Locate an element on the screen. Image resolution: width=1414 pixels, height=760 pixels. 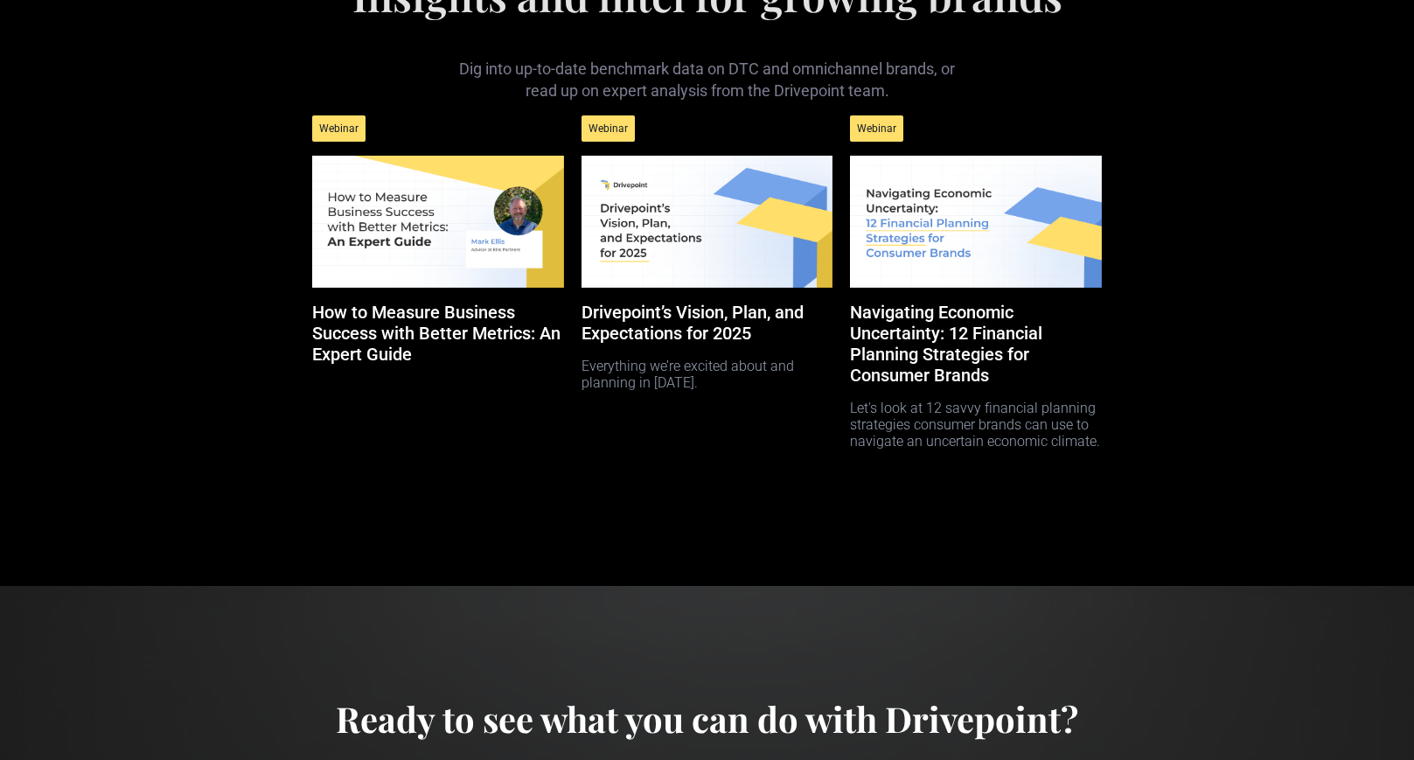
h5: Drivepoint’s Vision, Plan, and Expectations for 2025 is located at coordinates (707, 323).